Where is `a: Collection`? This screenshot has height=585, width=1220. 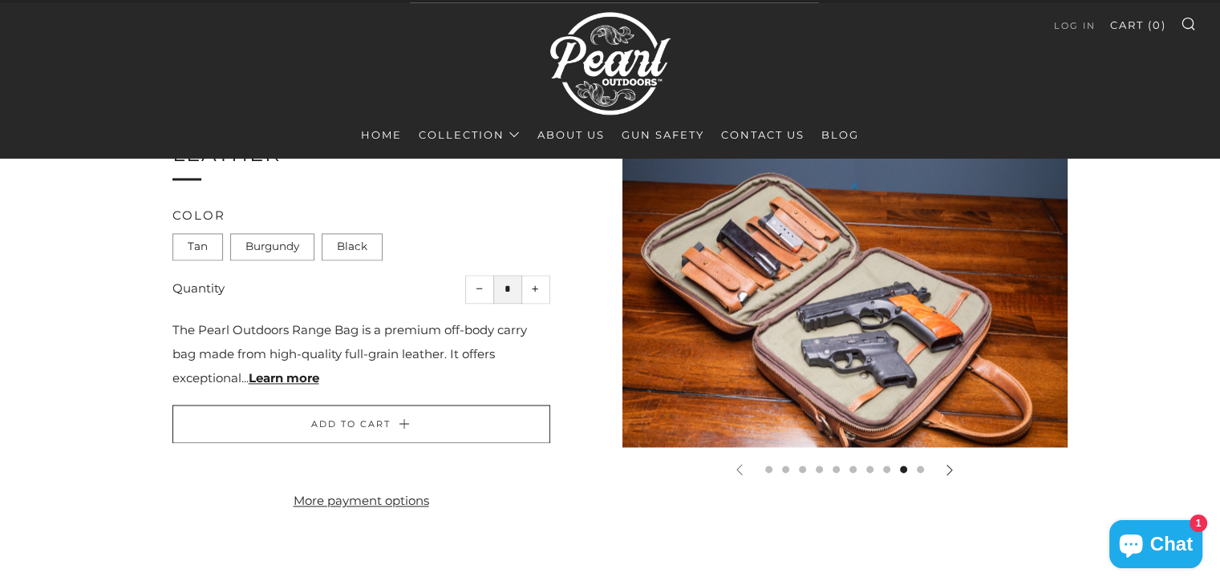
a: Collection is located at coordinates (469, 135).